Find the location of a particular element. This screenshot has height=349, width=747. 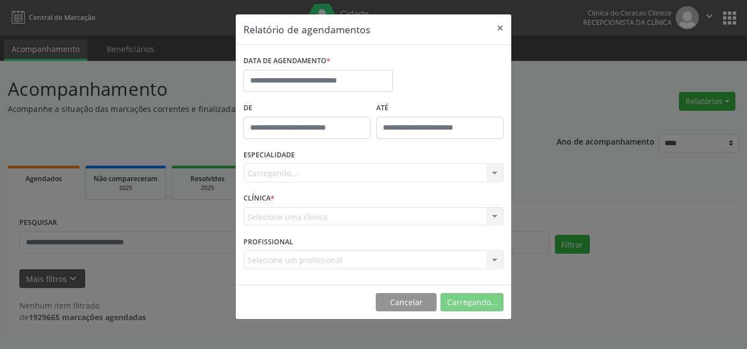

button: Carregando... is located at coordinates (472, 302).